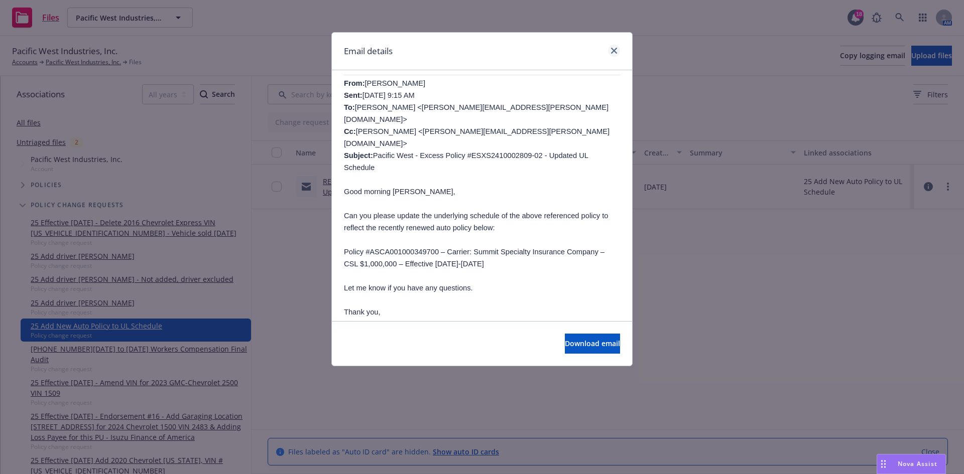  I want to click on span: Policy #ASCA001000349700 – Carrier: Summit Specialty Insurance Company – CSL $1,000,000 – Effecti..., so click(474, 258).